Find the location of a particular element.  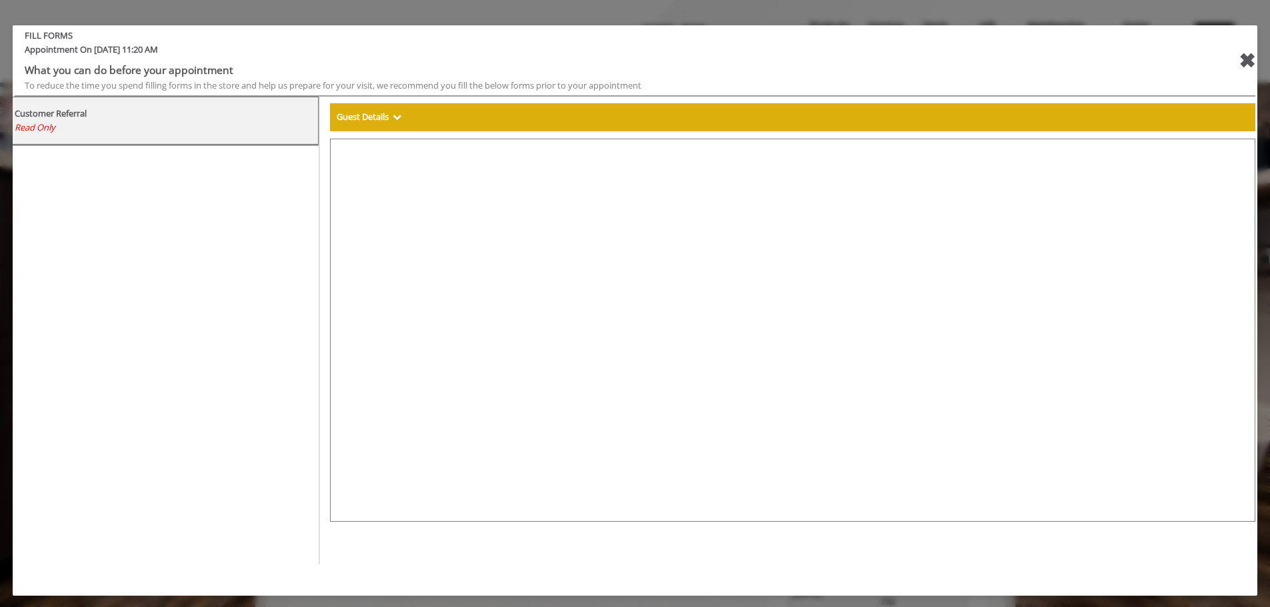

b: FILL FORMS is located at coordinates (582, 35).